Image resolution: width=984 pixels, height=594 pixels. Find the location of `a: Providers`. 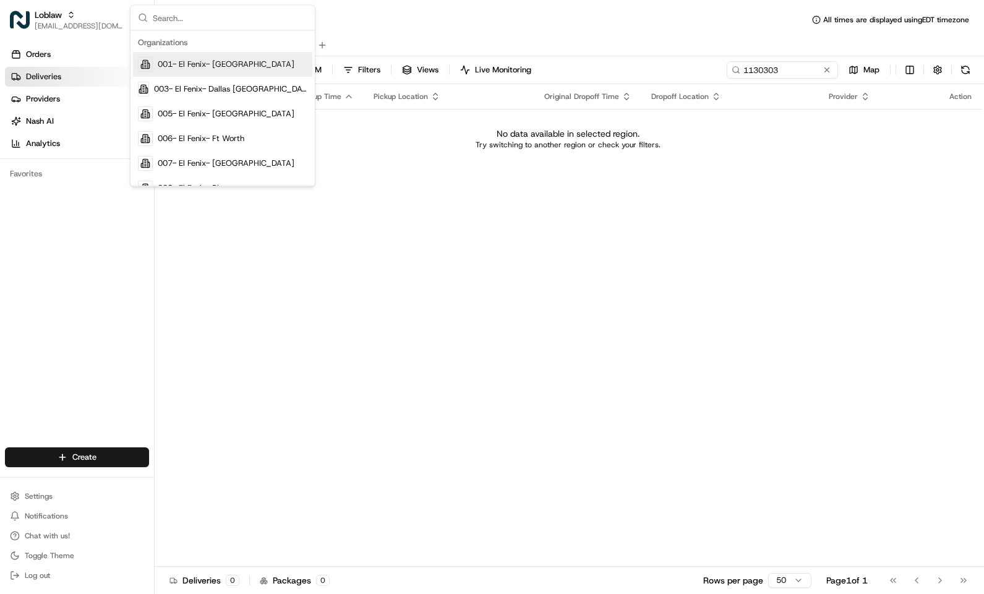

a: Providers is located at coordinates (79, 99).